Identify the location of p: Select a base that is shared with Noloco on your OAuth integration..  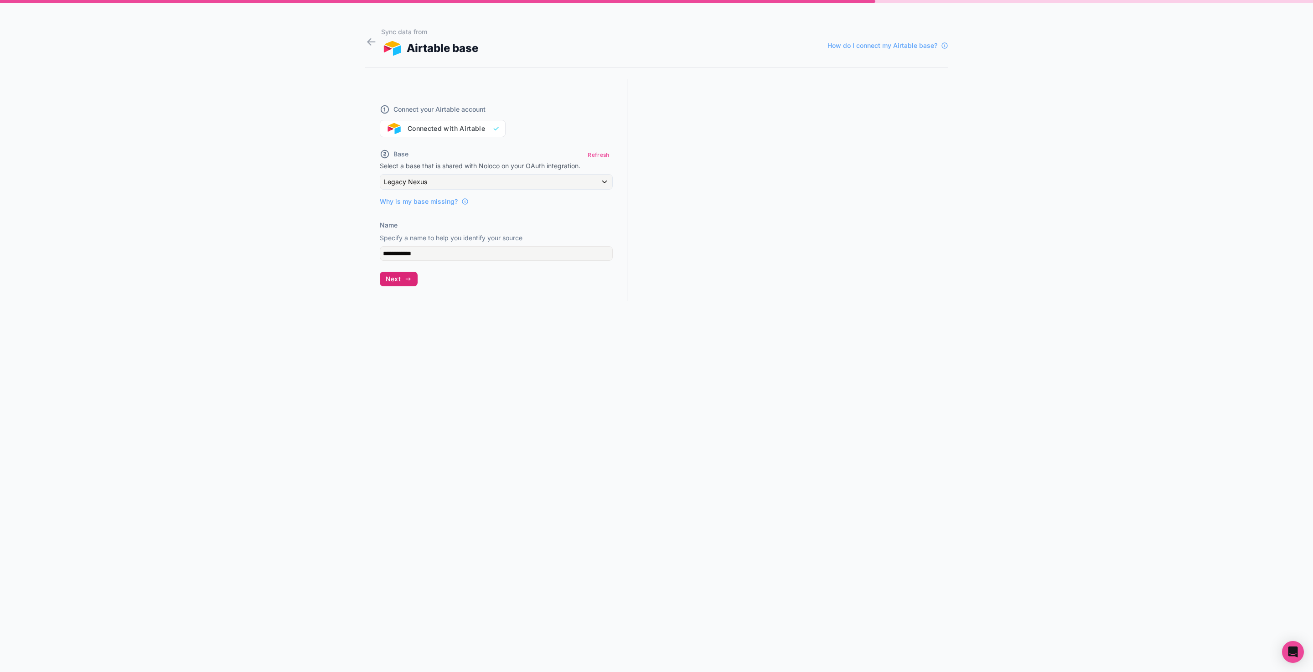
(496, 166).